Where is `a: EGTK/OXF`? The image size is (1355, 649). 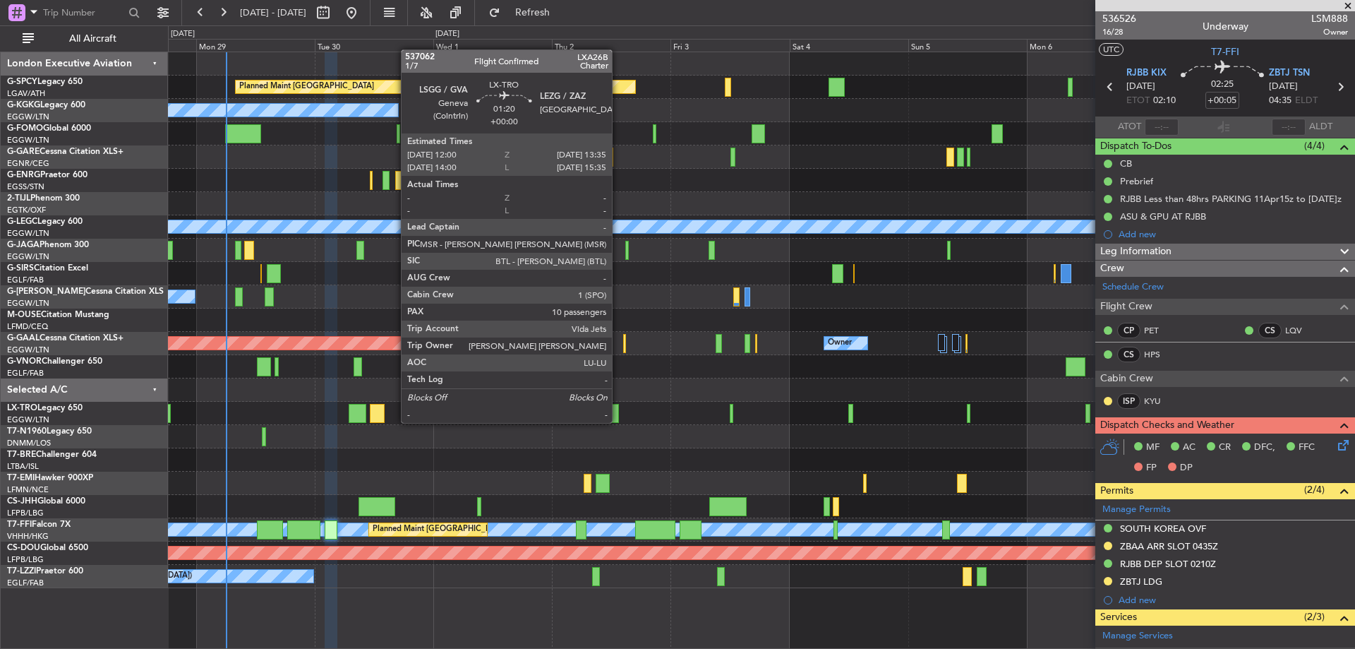
a: EGTK/OXF is located at coordinates (26, 210).